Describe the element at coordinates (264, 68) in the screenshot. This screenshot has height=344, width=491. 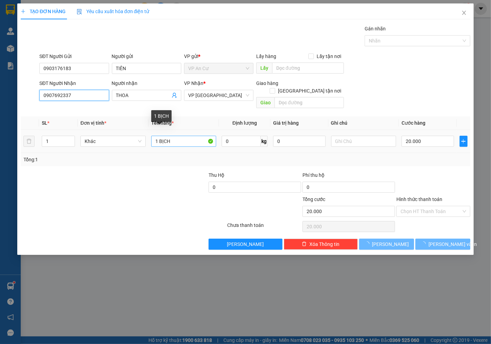
I see `span: Lấy` at that location.